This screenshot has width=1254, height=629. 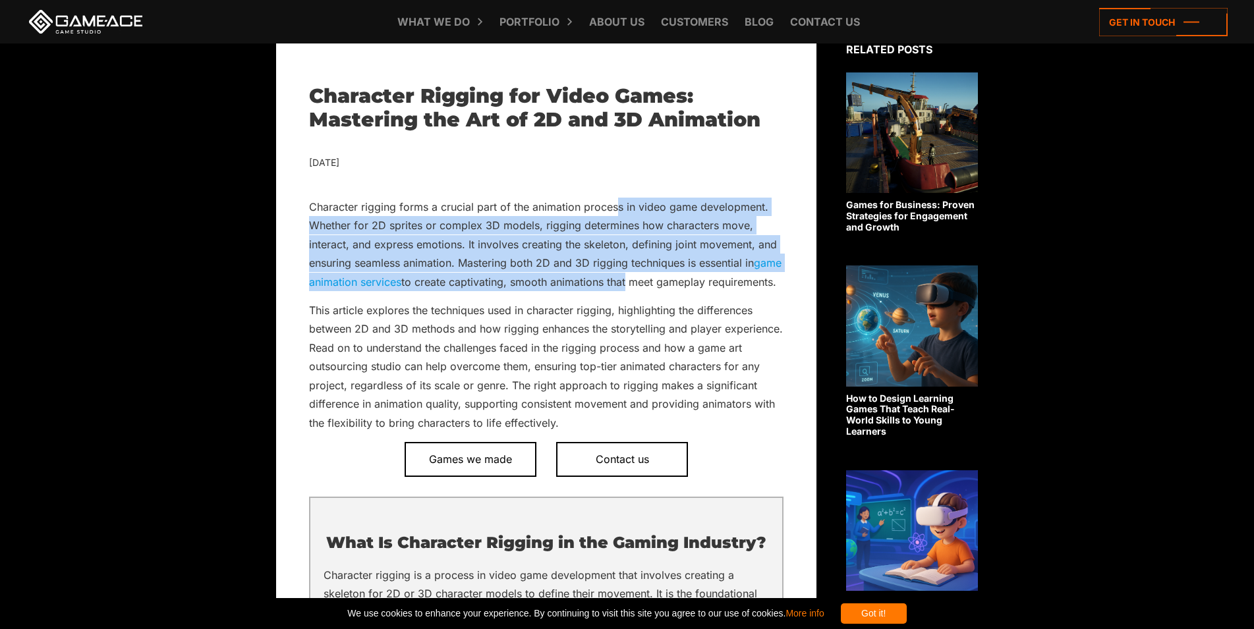 What do you see at coordinates (470, 459) in the screenshot?
I see `a: Games we made` at bounding box center [470, 459].